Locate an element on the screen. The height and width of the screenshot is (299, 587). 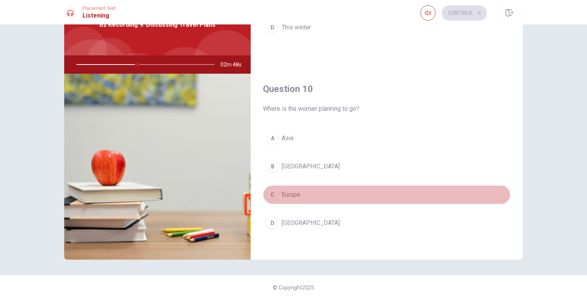
span: This winter is located at coordinates (296, 27).